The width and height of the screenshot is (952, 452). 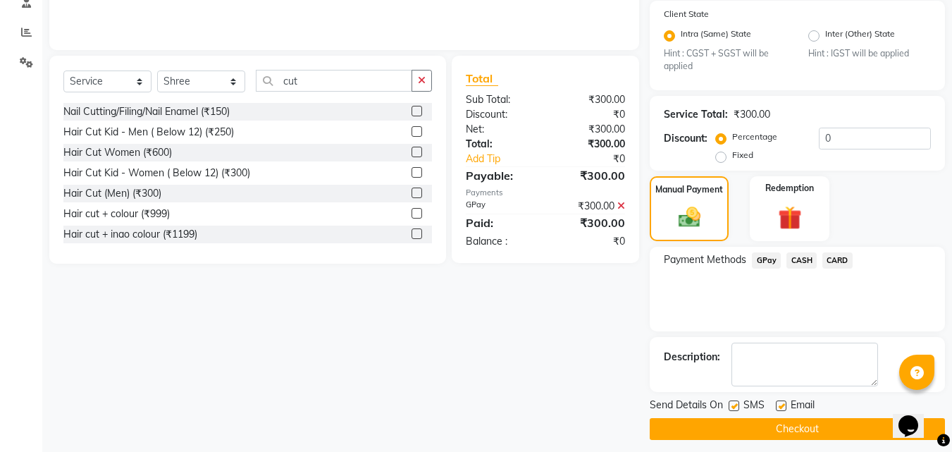 What do you see at coordinates (334, 80) in the screenshot?
I see `input: Search or Scan` at bounding box center [334, 80].